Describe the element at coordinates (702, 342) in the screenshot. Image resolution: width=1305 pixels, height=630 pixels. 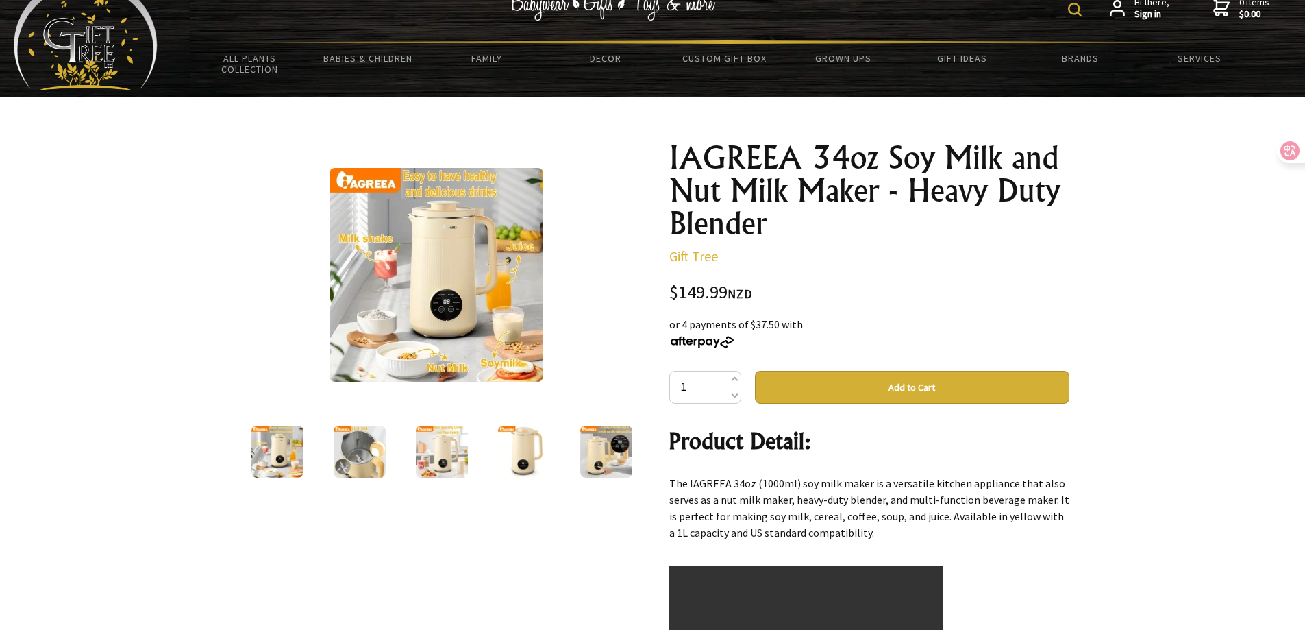
I see `img: Afterpay` at that location.